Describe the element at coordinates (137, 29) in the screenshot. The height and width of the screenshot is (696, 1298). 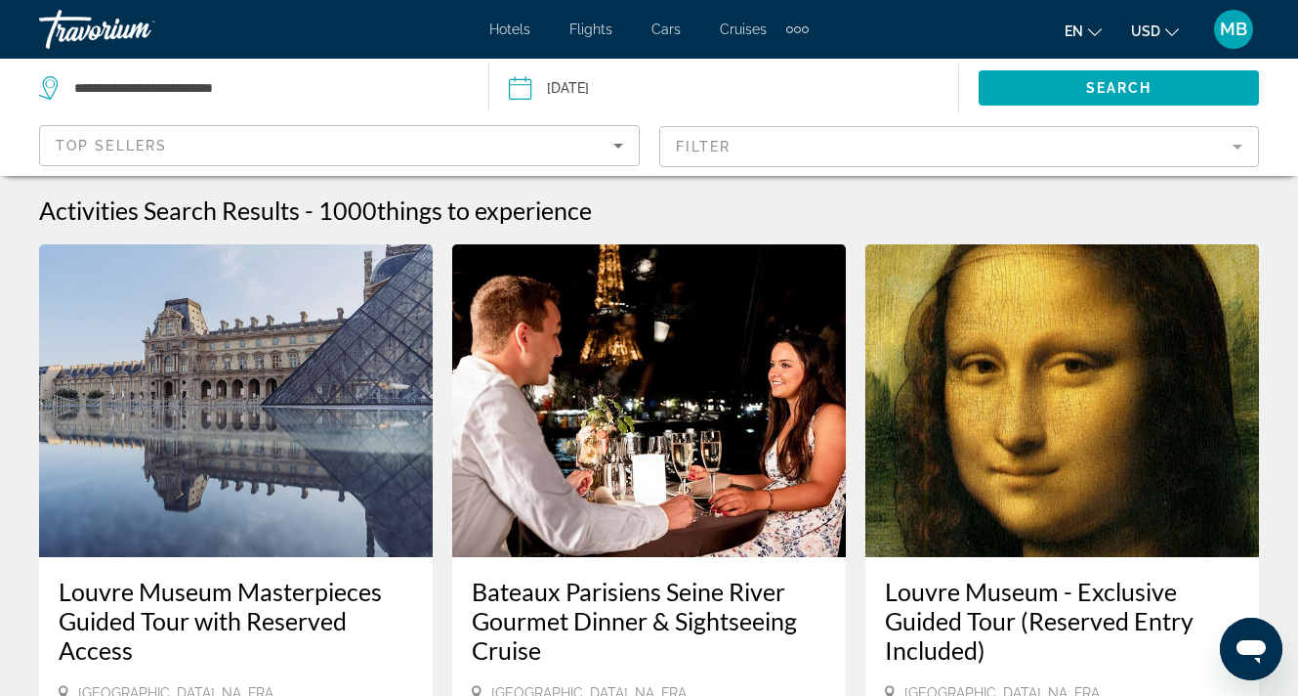
I see `a: Travorium` at that location.